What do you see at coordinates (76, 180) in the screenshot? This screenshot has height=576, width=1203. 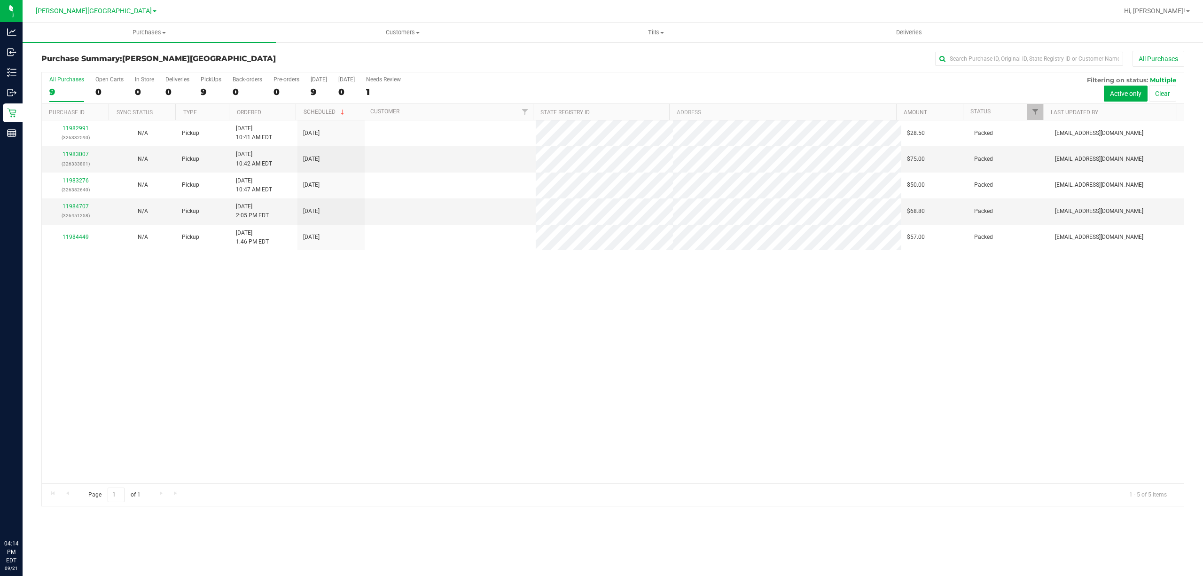 I see `a: 11983276` at bounding box center [76, 180].